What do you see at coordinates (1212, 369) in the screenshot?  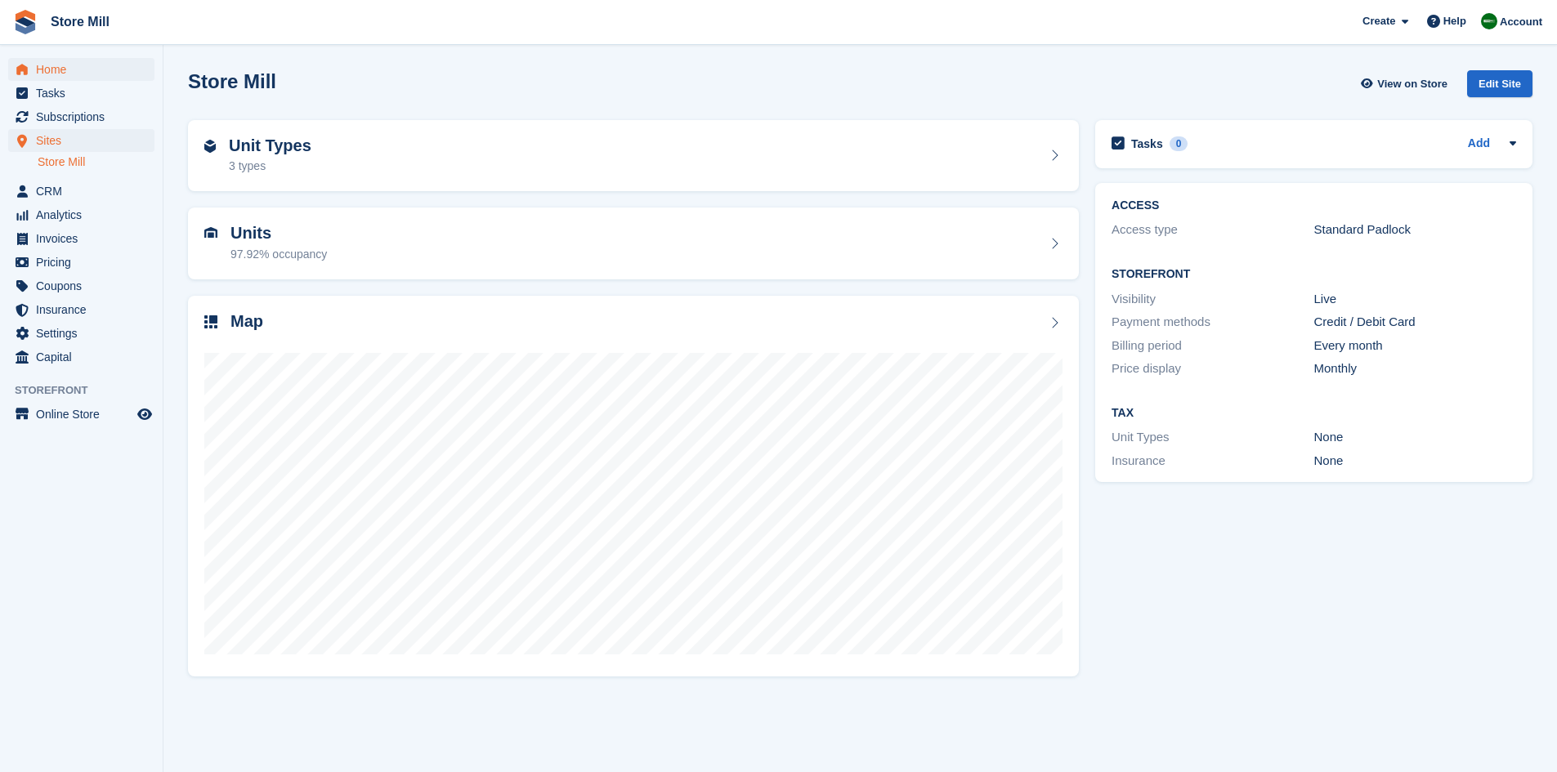 I see `div: Price display` at bounding box center [1212, 369].